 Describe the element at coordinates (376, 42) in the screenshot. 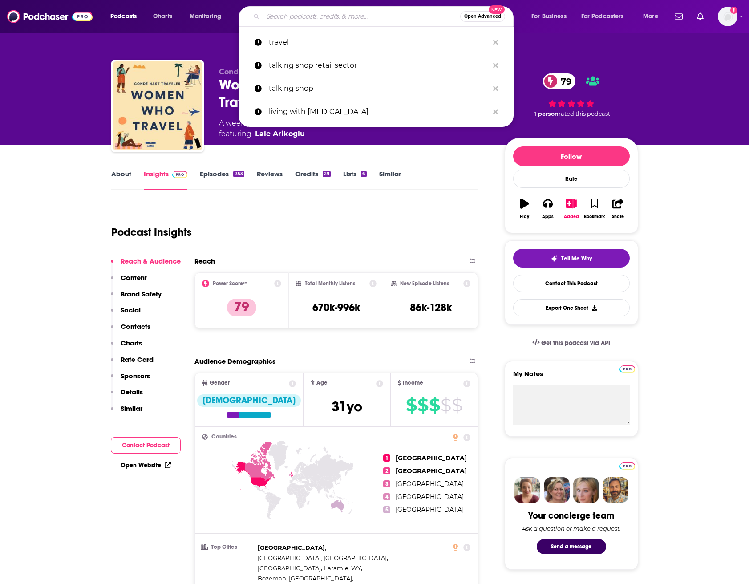

I see `a: travel` at that location.